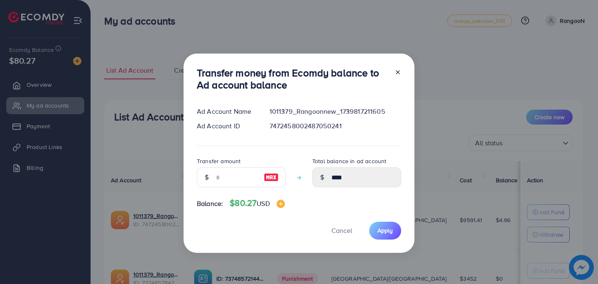  Describe the element at coordinates (210, 204) in the screenshot. I see `span: Balance:` at that location.